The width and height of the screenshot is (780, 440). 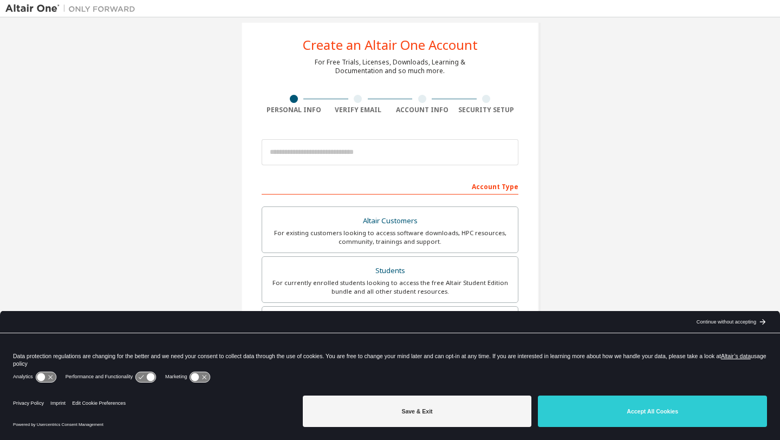 What do you see at coordinates (390, 45) in the screenshot?
I see `div: Create an Altair One Account` at bounding box center [390, 45].